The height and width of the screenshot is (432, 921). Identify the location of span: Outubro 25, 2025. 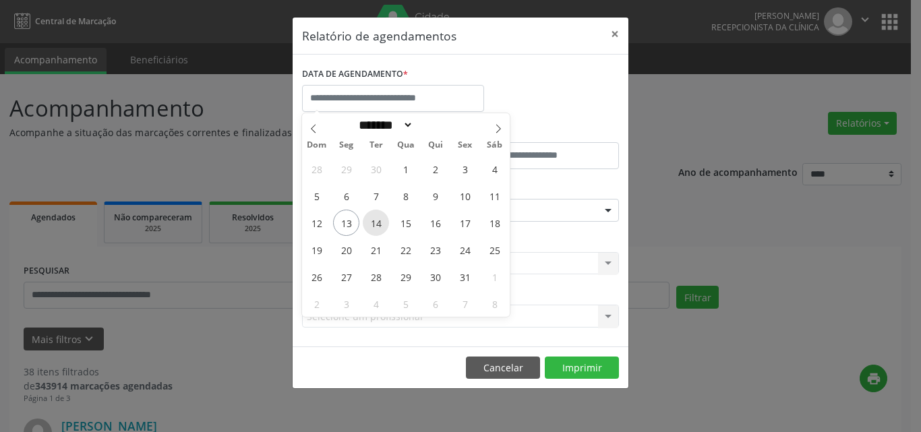
(494, 249).